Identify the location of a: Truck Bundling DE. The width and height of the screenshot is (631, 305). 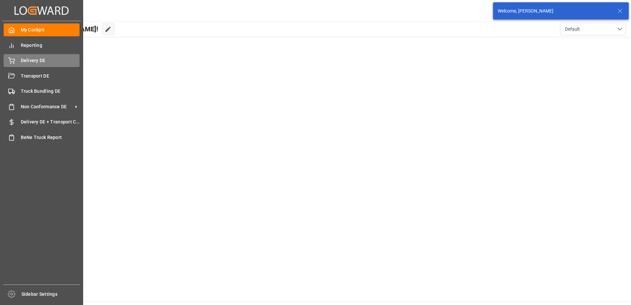
(42, 91).